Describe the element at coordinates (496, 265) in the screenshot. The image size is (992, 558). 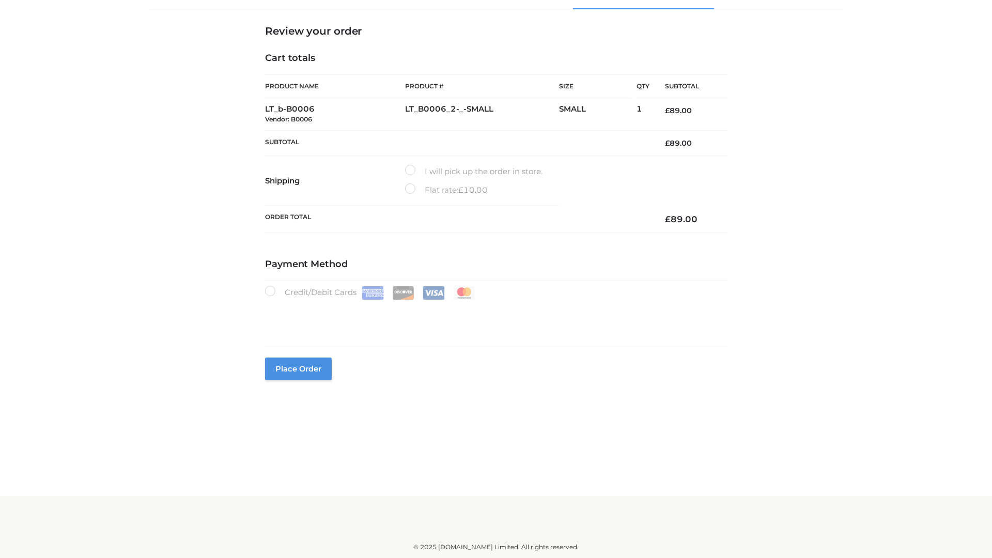
I see `h4: Payment Method` at that location.